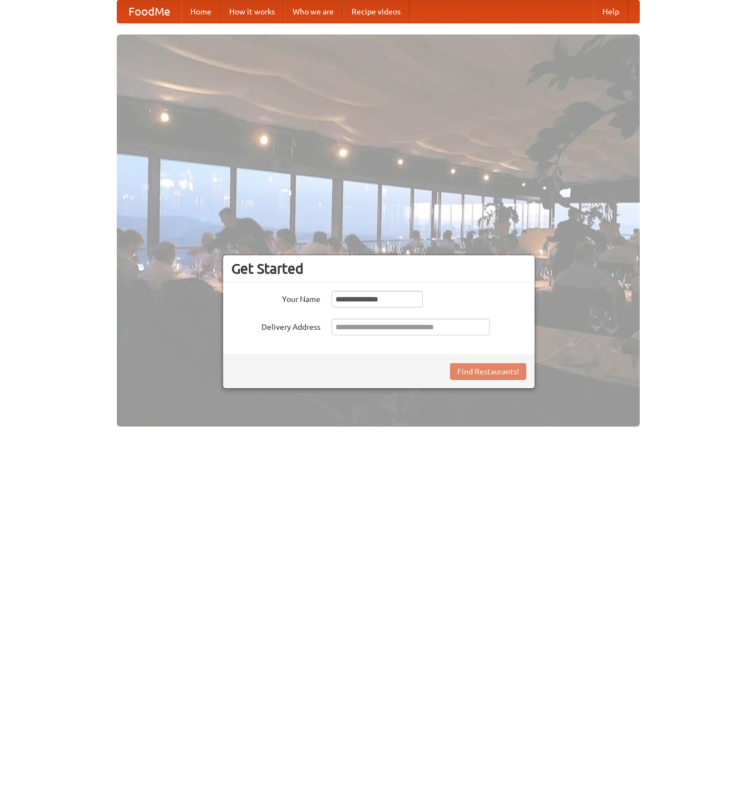 This screenshot has height=787, width=756. What do you see at coordinates (201, 12) in the screenshot?
I see `a: Home` at bounding box center [201, 12].